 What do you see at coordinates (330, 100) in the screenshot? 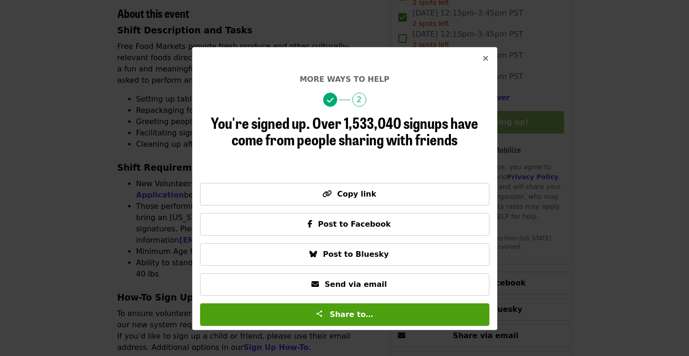
I see `i: check icon` at bounding box center [330, 100].